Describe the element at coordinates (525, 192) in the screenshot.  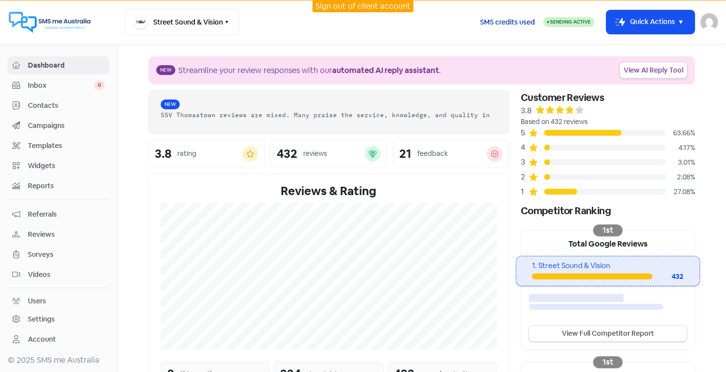
I see `div: 1` at that location.